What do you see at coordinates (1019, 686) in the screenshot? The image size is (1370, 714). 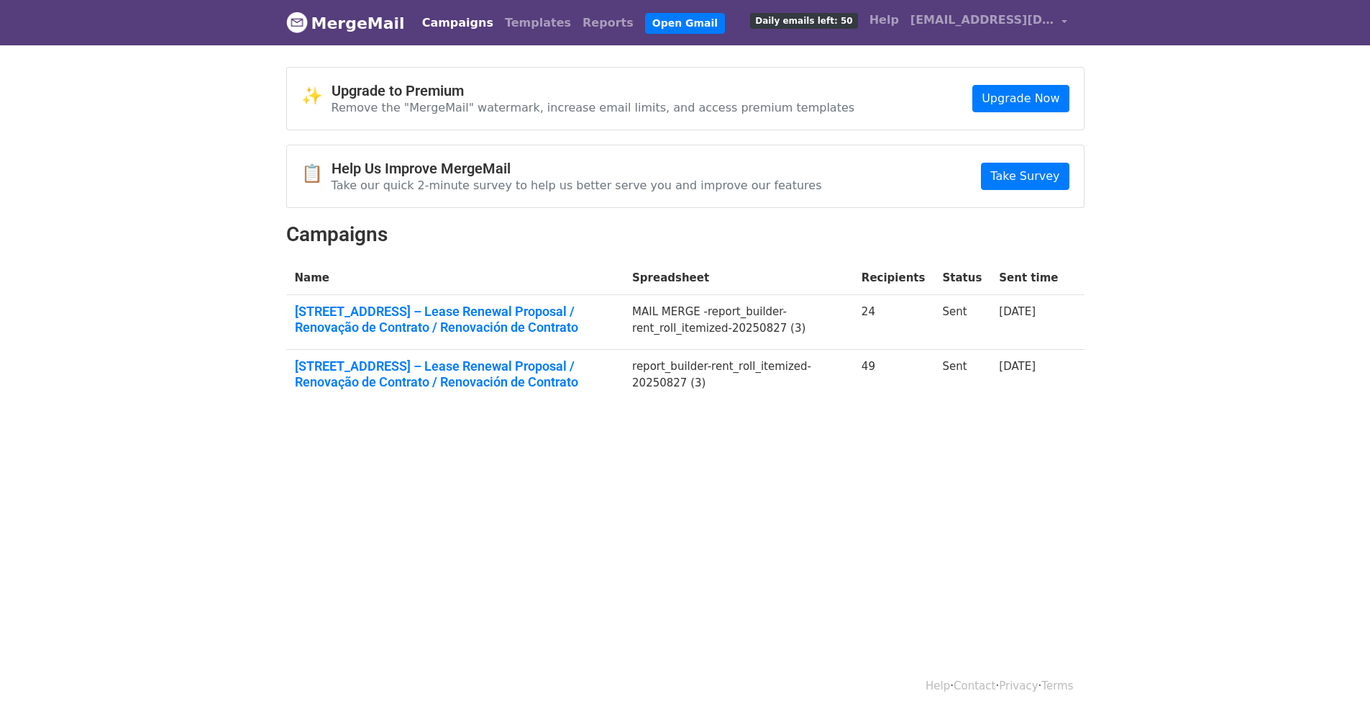 I see `a: Privacy` at bounding box center [1019, 686].